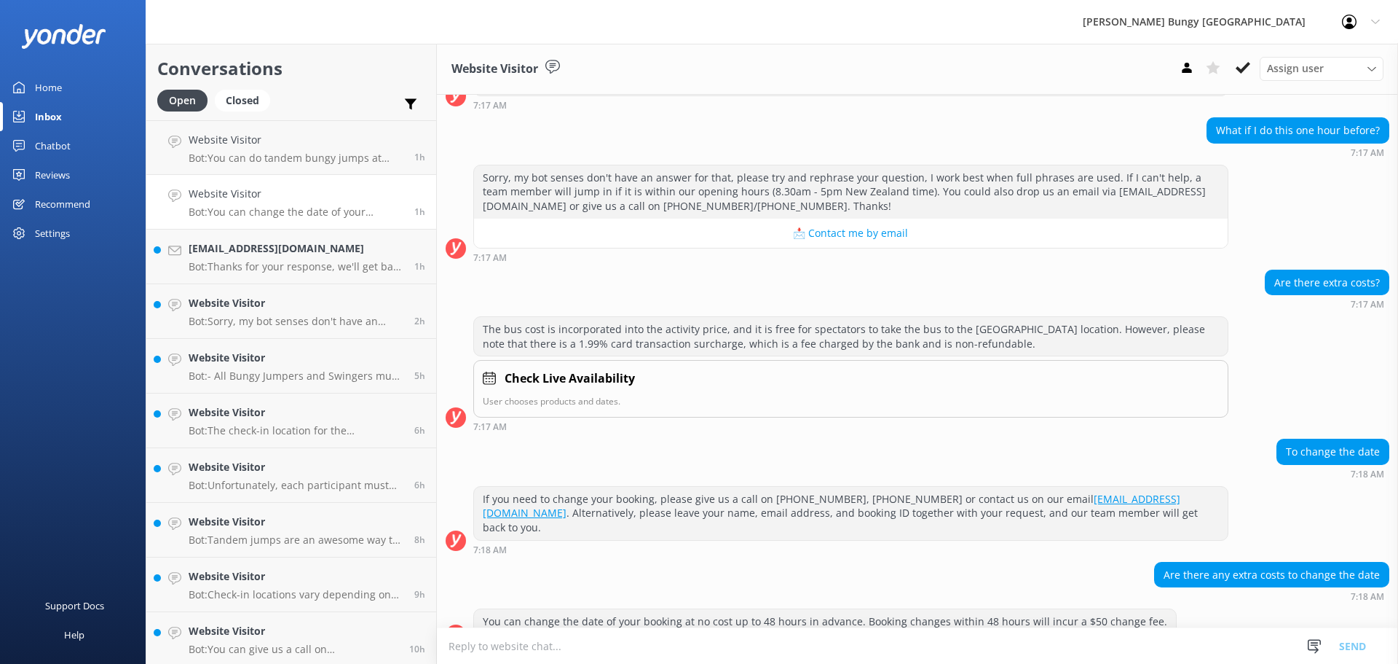 Image resolution: width=1398 pixels, height=664 pixels. Describe the element at coordinates (851, 192) in the screenshot. I see `div: Sorry, my bot senses don't have an answer for that, please try and rephrase your question, I work...` at that location.